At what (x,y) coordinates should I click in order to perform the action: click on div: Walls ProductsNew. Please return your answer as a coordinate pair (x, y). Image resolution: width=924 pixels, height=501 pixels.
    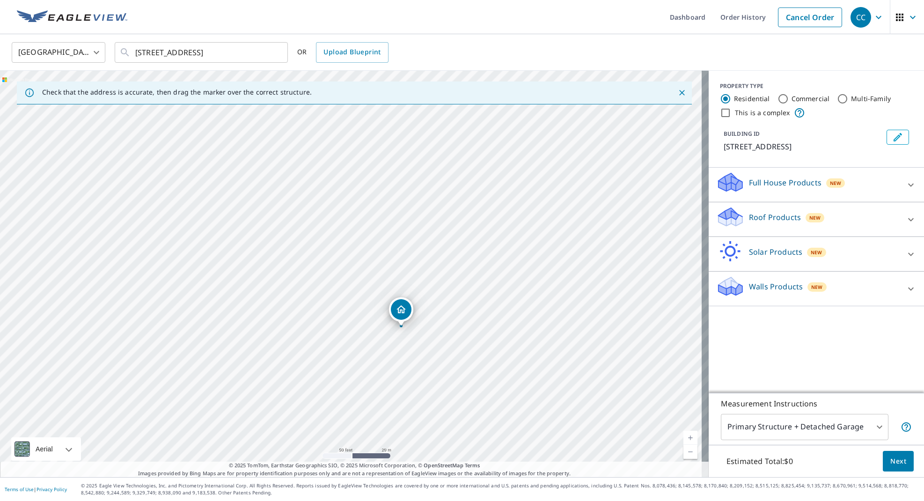
    Looking at the image, I should click on (817, 288).